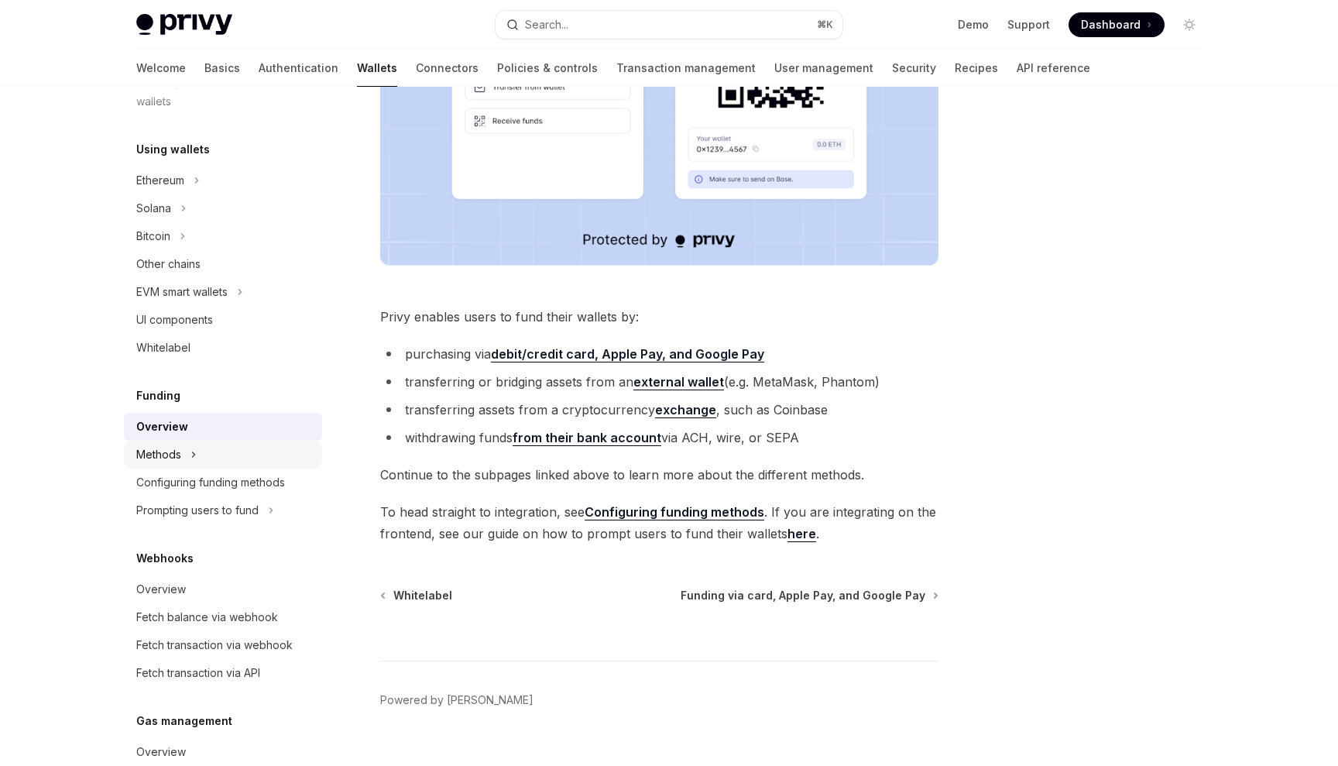  What do you see at coordinates (165, 558) in the screenshot?
I see `h5: Webhooks` at bounding box center [165, 558].